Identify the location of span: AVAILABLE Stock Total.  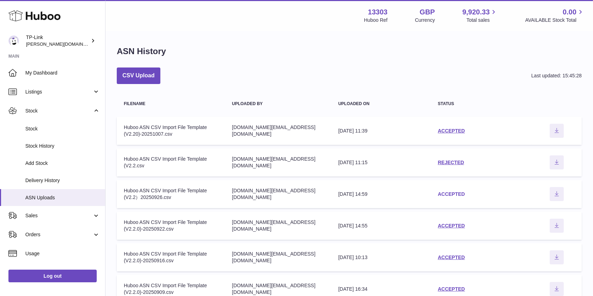
(555, 20).